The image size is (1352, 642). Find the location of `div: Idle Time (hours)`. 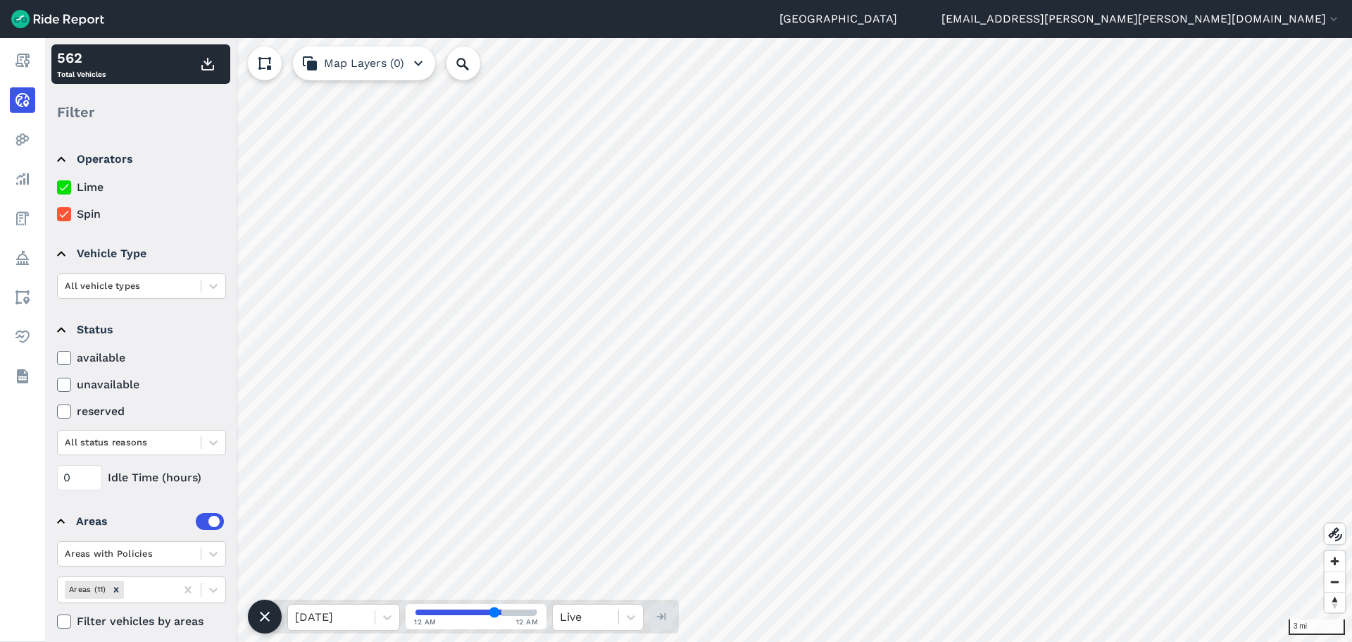

div: Idle Time (hours) is located at coordinates (142, 477).